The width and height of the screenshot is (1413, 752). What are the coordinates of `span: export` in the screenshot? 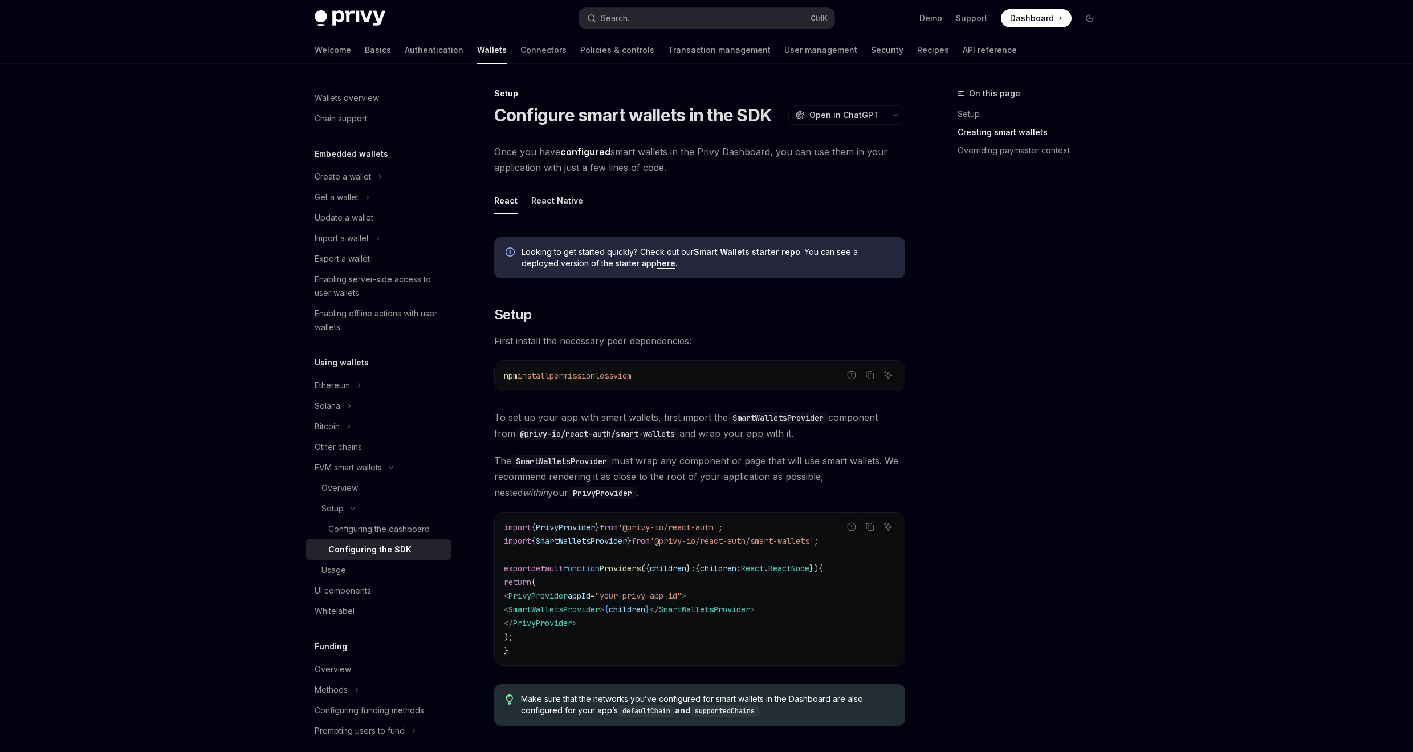 It's located at (517, 568).